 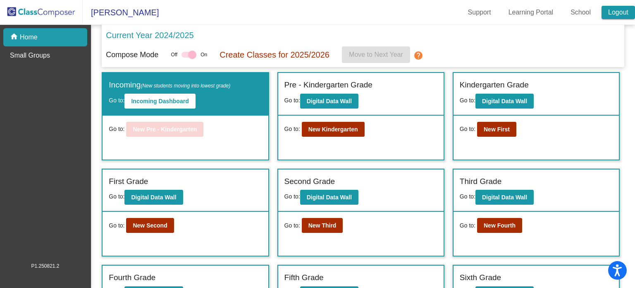 I want to click on span: Move to Next Year, so click(x=376, y=54).